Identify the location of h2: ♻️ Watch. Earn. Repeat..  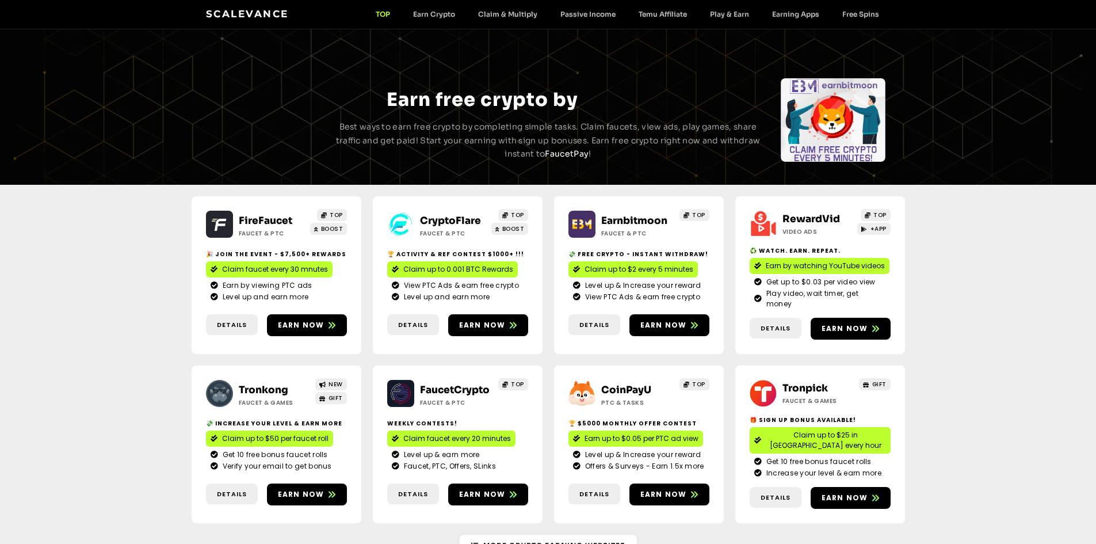
(820, 250).